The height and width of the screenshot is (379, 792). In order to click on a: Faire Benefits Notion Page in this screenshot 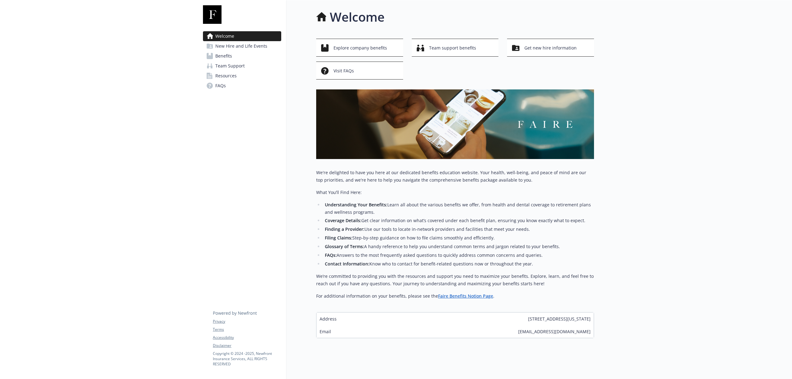, I will do `click(466, 296)`.